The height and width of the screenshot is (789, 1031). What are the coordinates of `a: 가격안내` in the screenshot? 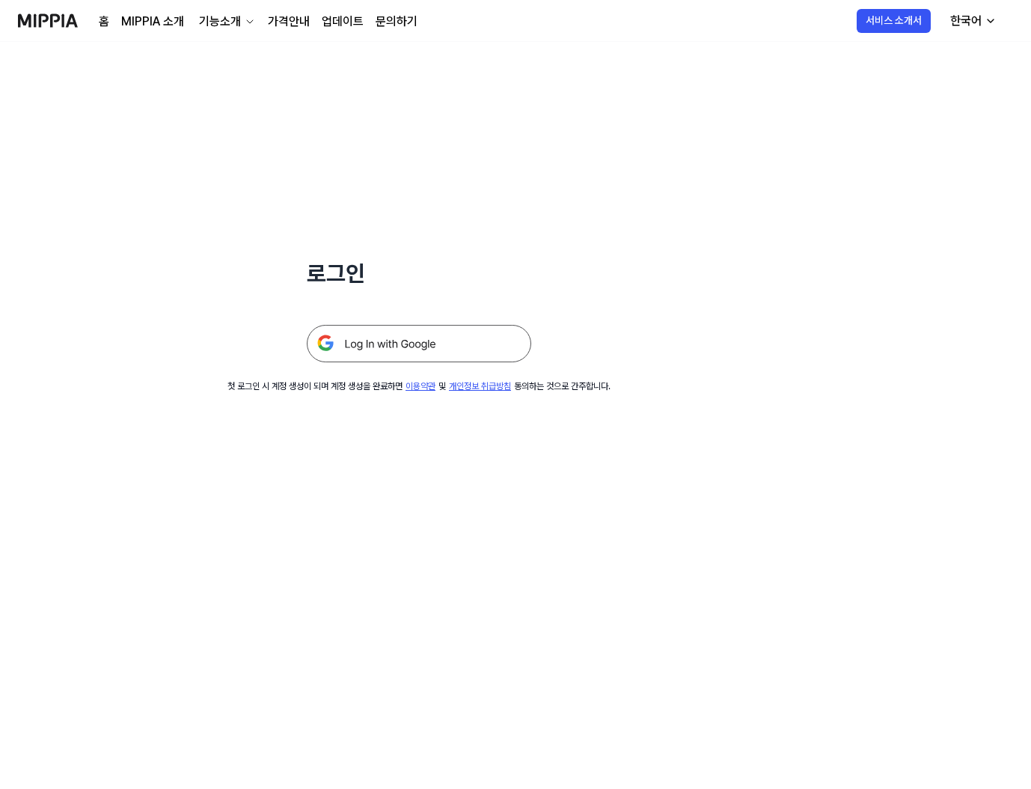 It's located at (289, 22).